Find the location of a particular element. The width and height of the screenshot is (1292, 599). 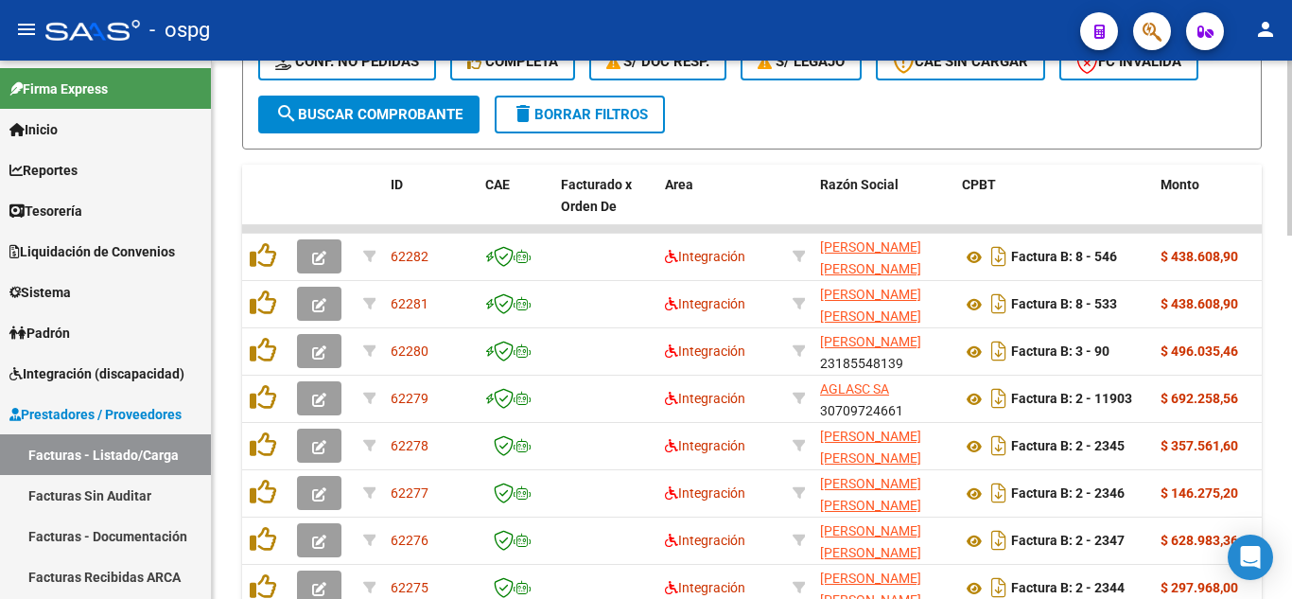

strong: Factura B: 2 - 2347 is located at coordinates (1068, 541).